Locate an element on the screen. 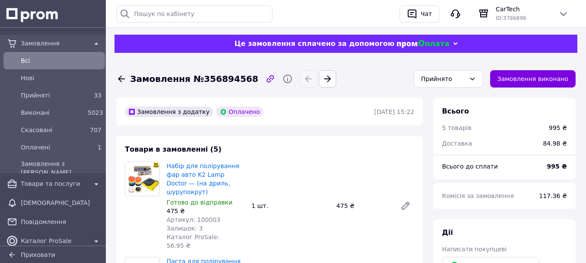  button: Чат is located at coordinates (420, 14).